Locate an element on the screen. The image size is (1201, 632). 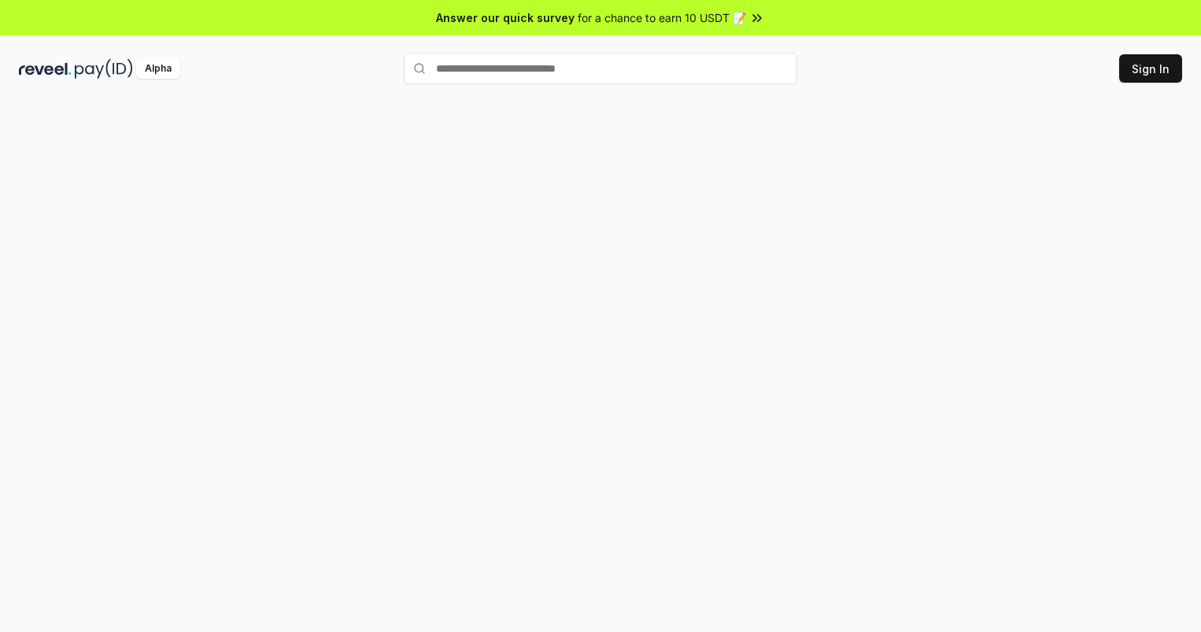
span: for a chance to earn 10 USDT 📝 is located at coordinates (662, 17).